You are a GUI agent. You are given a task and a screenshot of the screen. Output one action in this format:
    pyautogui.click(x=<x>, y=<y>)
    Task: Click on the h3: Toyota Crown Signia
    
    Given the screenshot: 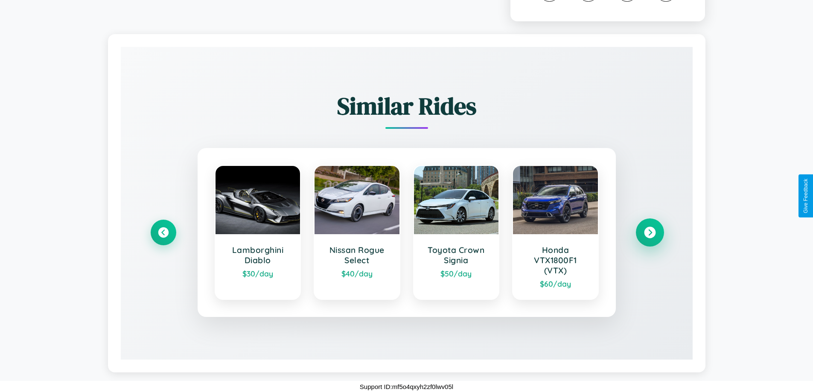 What is the action you would take?
    pyautogui.click(x=456, y=255)
    